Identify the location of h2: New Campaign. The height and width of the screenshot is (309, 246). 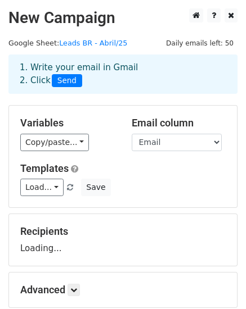
(122, 18).